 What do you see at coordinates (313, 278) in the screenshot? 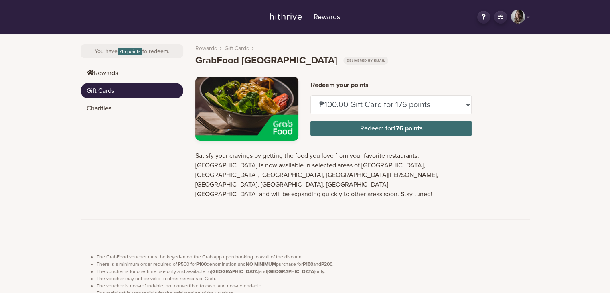
I see `li: The voucher may not be valid to other services of Grab.` at bounding box center [313, 278].